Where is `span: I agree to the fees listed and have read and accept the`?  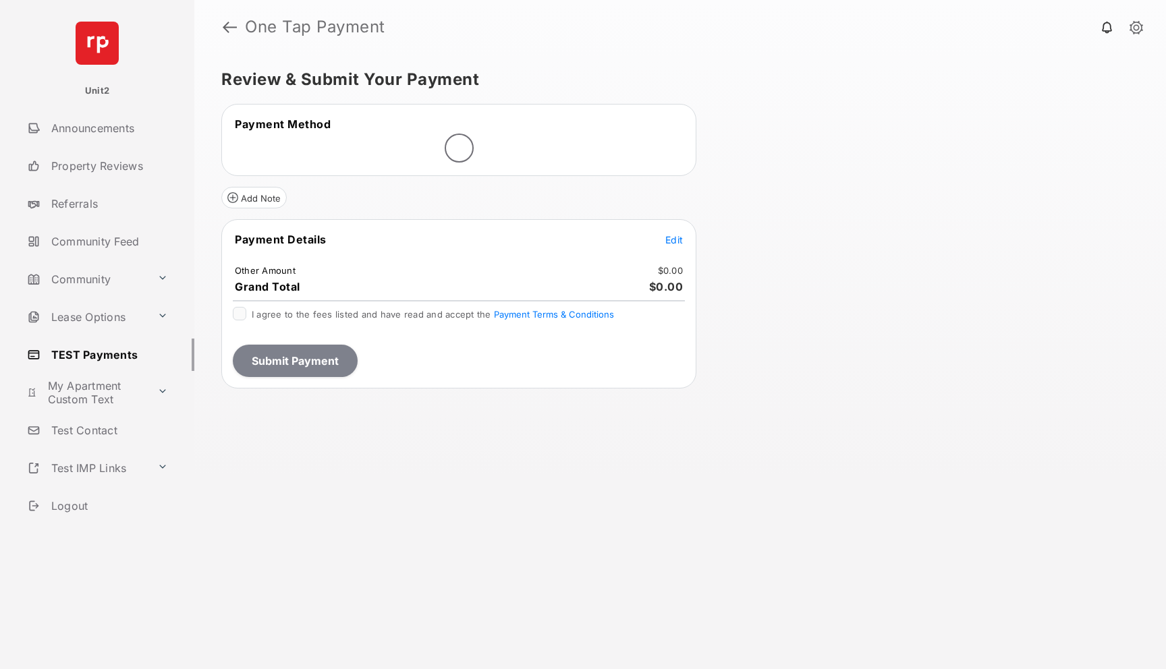 span: I agree to the fees listed and have read and accept the is located at coordinates (433, 314).